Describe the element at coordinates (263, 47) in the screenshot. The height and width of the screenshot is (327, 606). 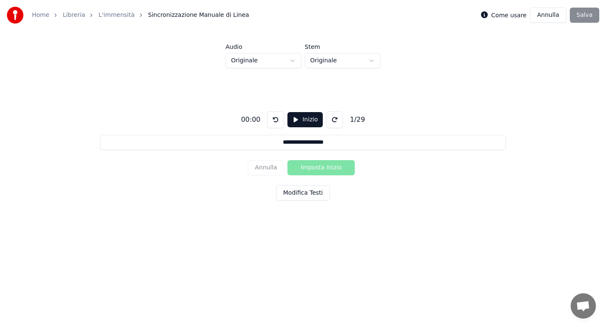
I see `label: Audio` at that location.